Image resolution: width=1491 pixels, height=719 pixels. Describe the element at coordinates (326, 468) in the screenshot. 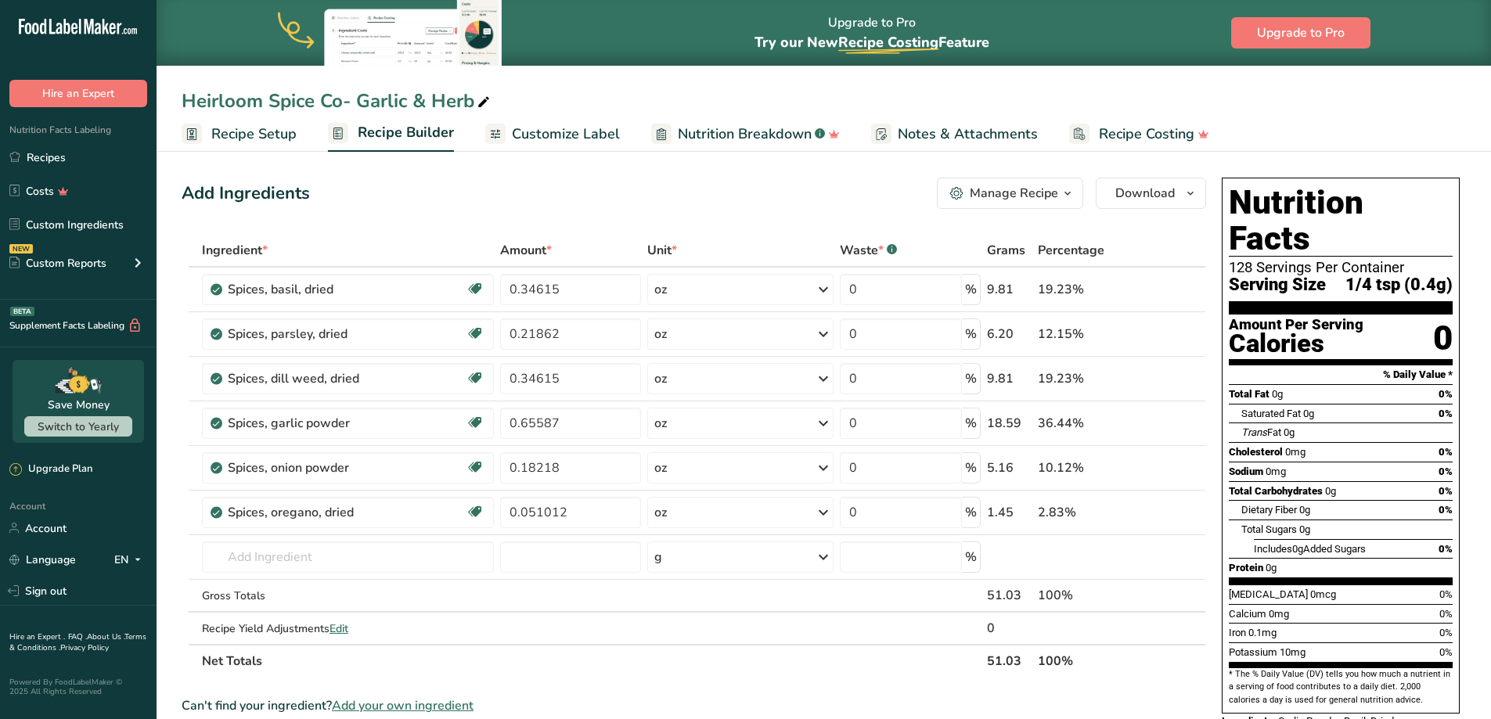

I see `div: Spices, onion powder` at that location.